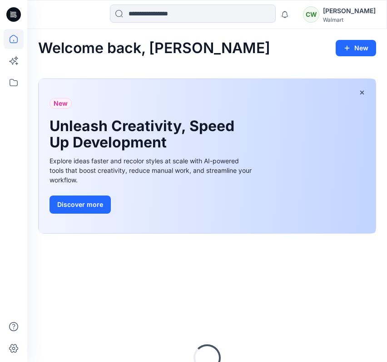 Image resolution: width=387 pixels, height=362 pixels. What do you see at coordinates (349, 20) in the screenshot?
I see `div: Walmart` at bounding box center [349, 20].